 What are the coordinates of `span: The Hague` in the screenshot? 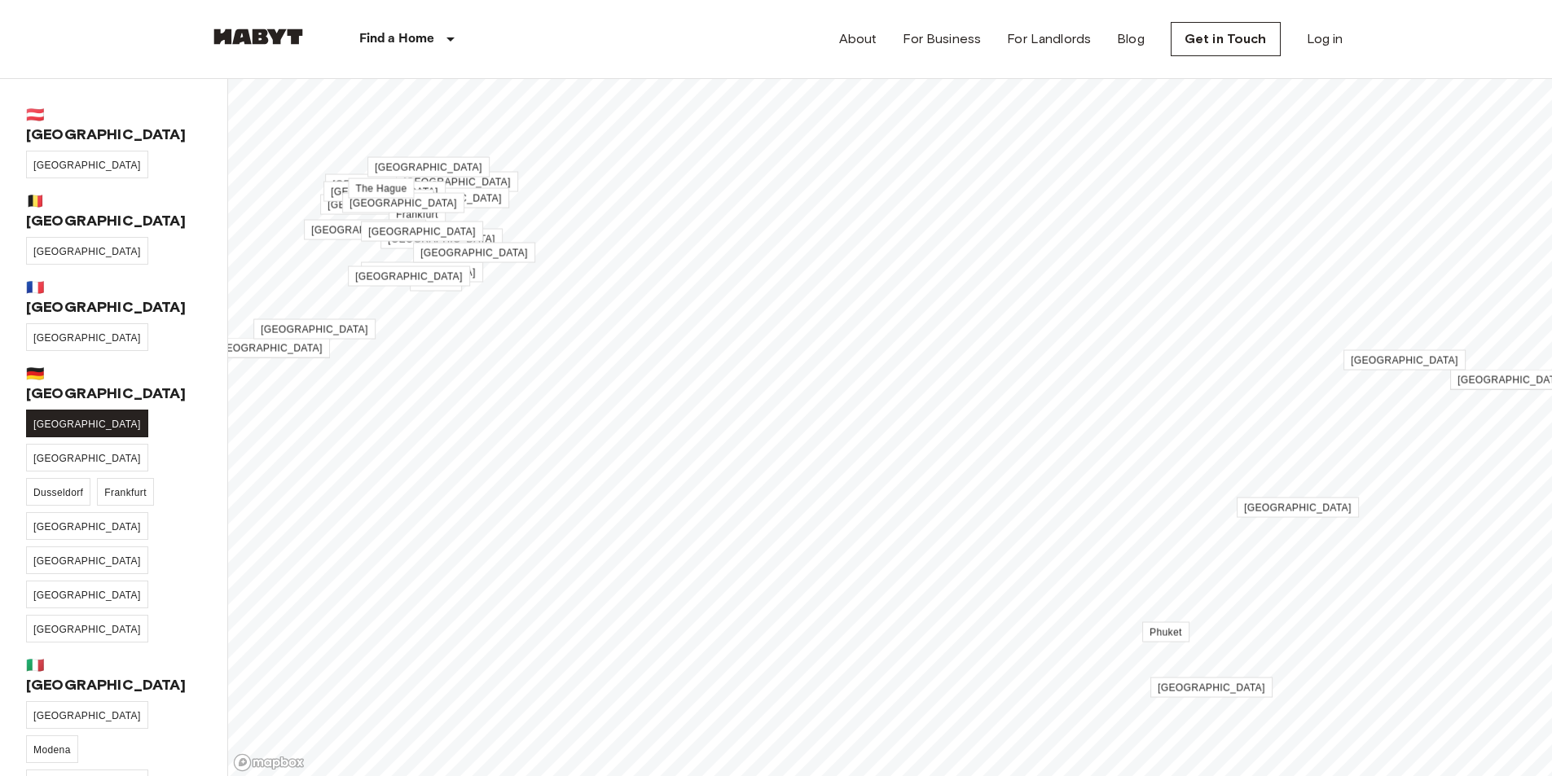 It's located at (381, 189).